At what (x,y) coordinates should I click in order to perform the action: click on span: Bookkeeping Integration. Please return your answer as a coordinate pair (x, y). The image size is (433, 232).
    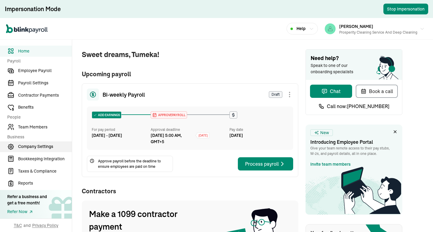
    Looking at the image, I should click on (45, 159).